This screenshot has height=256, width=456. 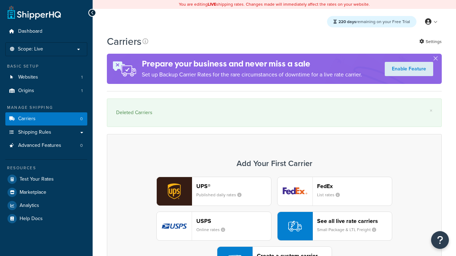 I want to click on li: Analytics, so click(x=46, y=206).